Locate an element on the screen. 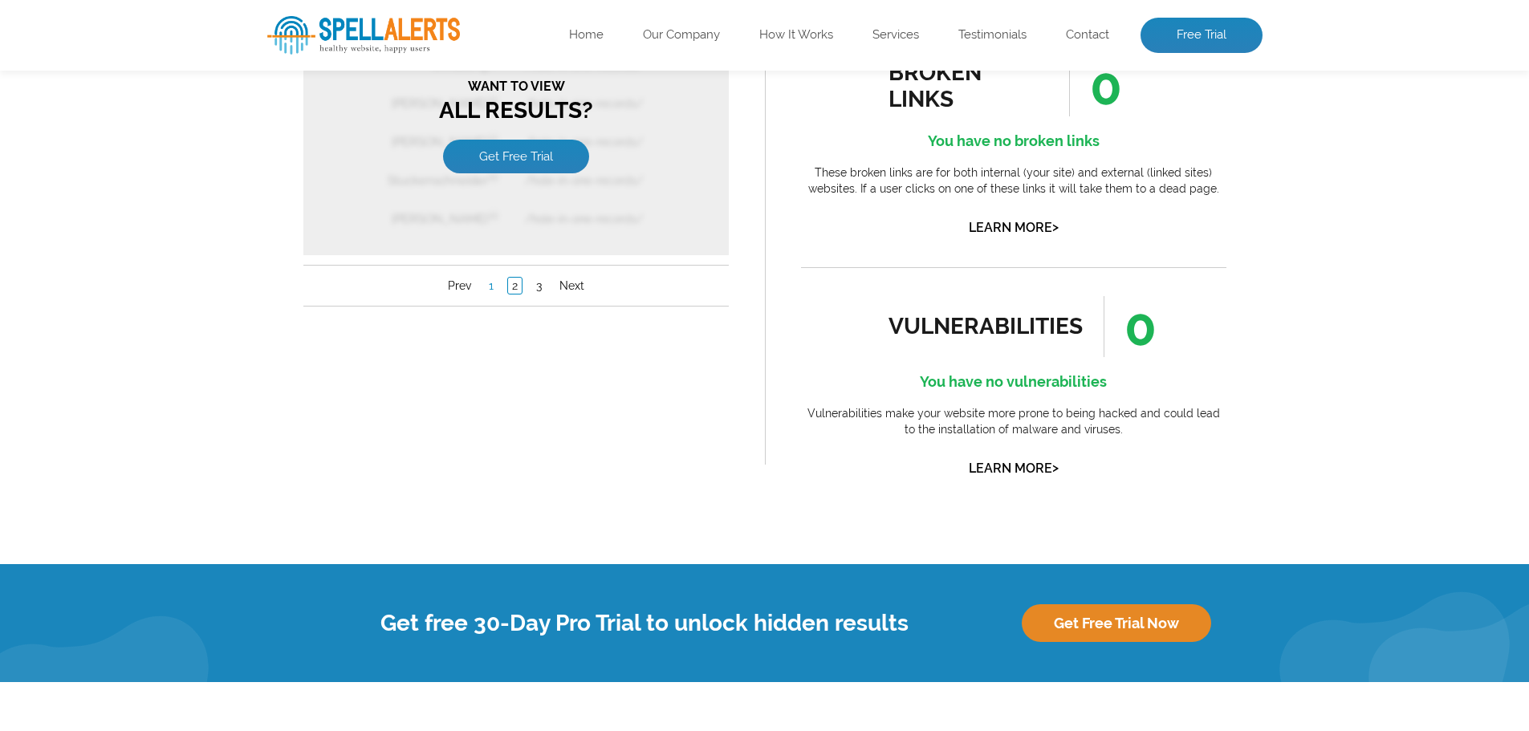  a: How It Works is located at coordinates (796, 35).